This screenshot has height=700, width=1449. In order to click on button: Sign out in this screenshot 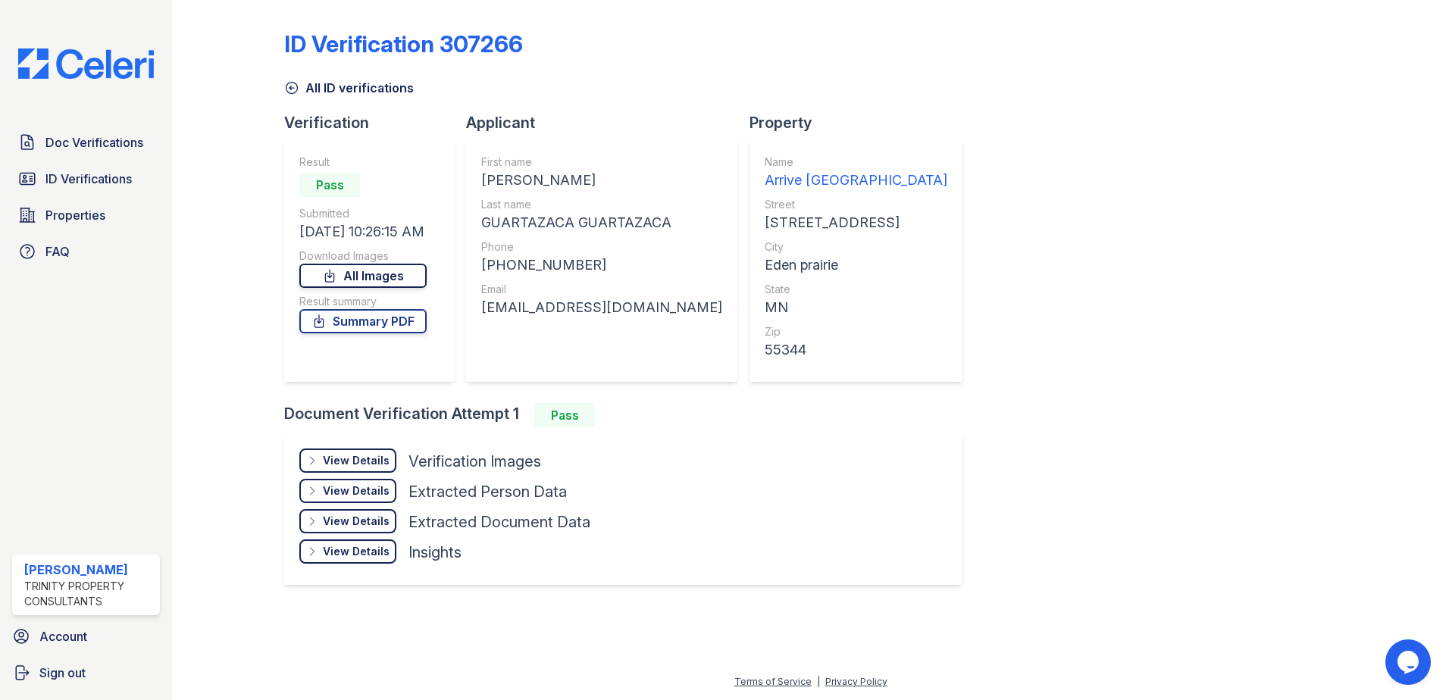, I will do `click(86, 673)`.